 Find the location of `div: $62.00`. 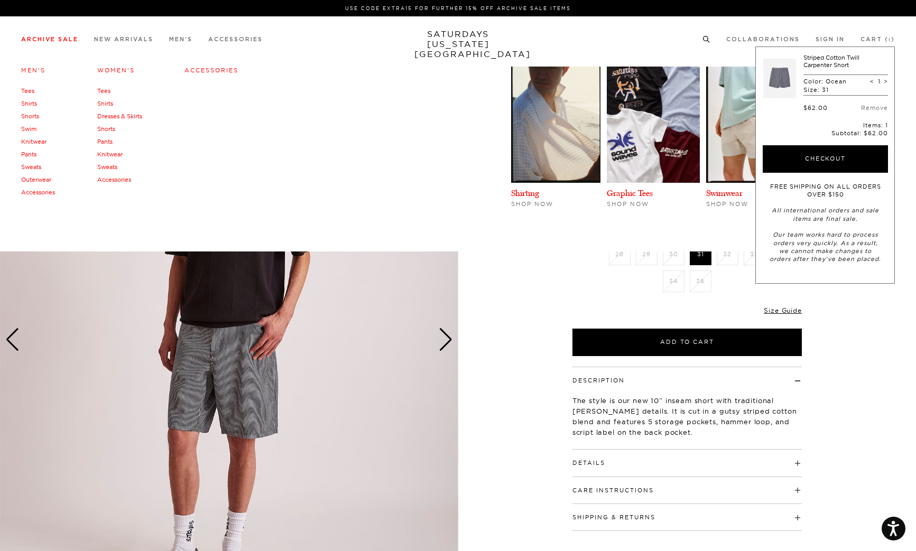

div: $62.00 is located at coordinates (816, 108).